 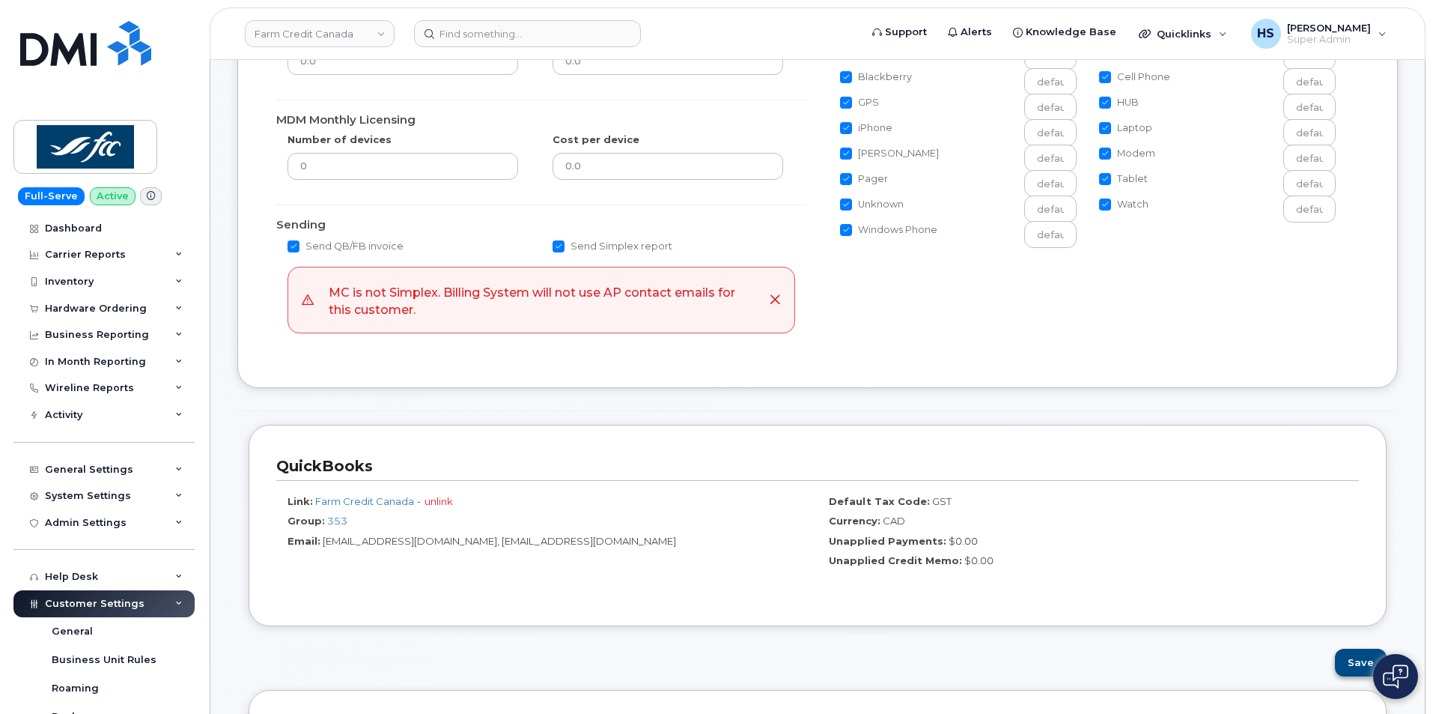 What do you see at coordinates (1134, 77) in the screenshot?
I see `label: Cell Phone` at bounding box center [1134, 77].